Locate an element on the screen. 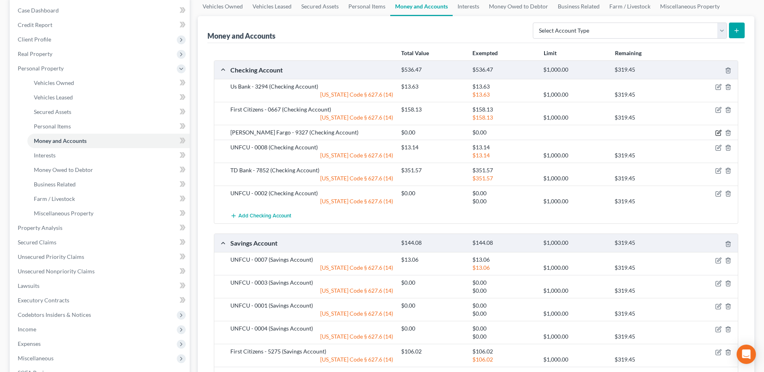 This screenshot has height=372, width=764. strong: Remaining is located at coordinates (628, 53).